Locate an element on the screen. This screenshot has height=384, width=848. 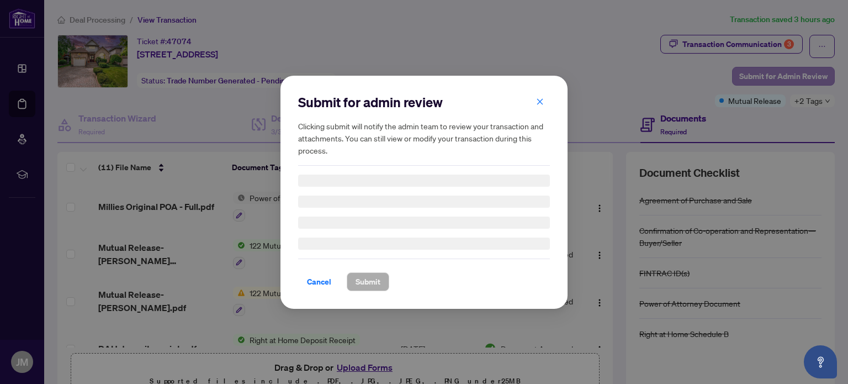
button: Cancel is located at coordinates (319, 282).